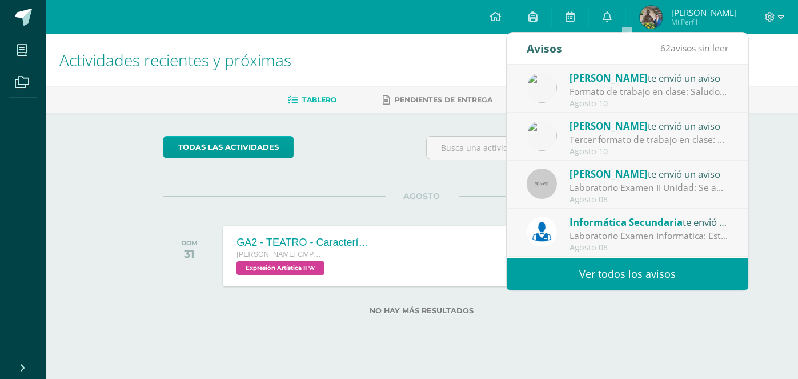 Image resolution: width=798 pixels, height=379 pixels. Describe the element at coordinates (542, 231) in the screenshot. I see `img: 6ed6846fa57649245178fca9fc9a58dd.png` at that location.